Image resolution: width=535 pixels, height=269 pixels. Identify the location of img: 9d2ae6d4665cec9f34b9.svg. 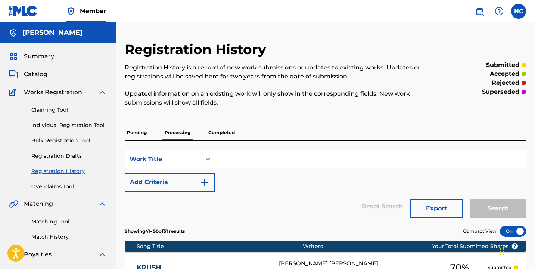
(205, 182).